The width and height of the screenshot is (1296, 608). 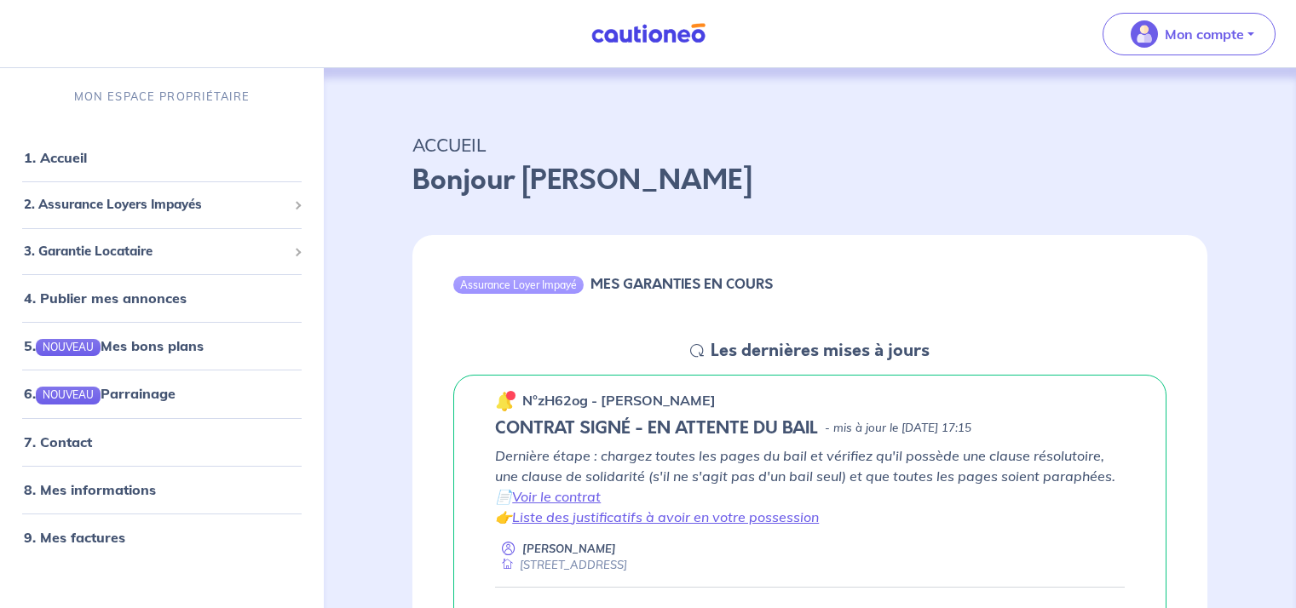 What do you see at coordinates (556, 497) in the screenshot?
I see `a: Voir le contrat` at bounding box center [556, 497].